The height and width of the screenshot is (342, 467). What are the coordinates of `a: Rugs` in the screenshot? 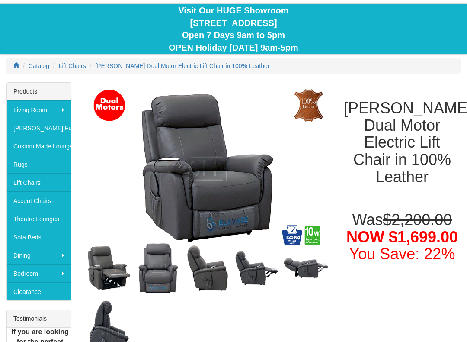 It's located at (39, 164).